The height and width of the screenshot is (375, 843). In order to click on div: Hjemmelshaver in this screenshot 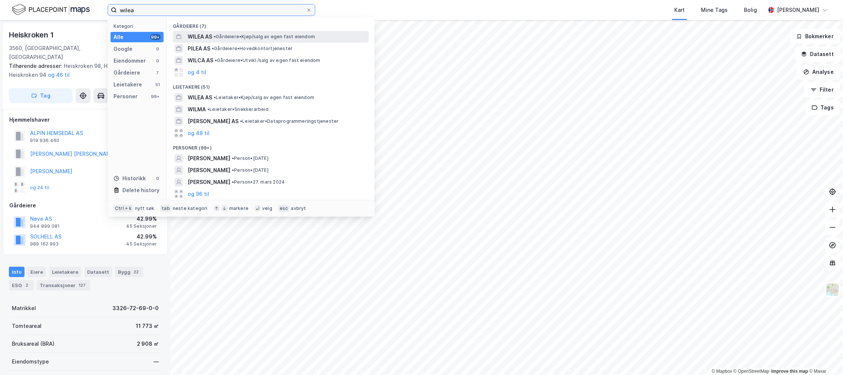, I will do `click(85, 120)`.